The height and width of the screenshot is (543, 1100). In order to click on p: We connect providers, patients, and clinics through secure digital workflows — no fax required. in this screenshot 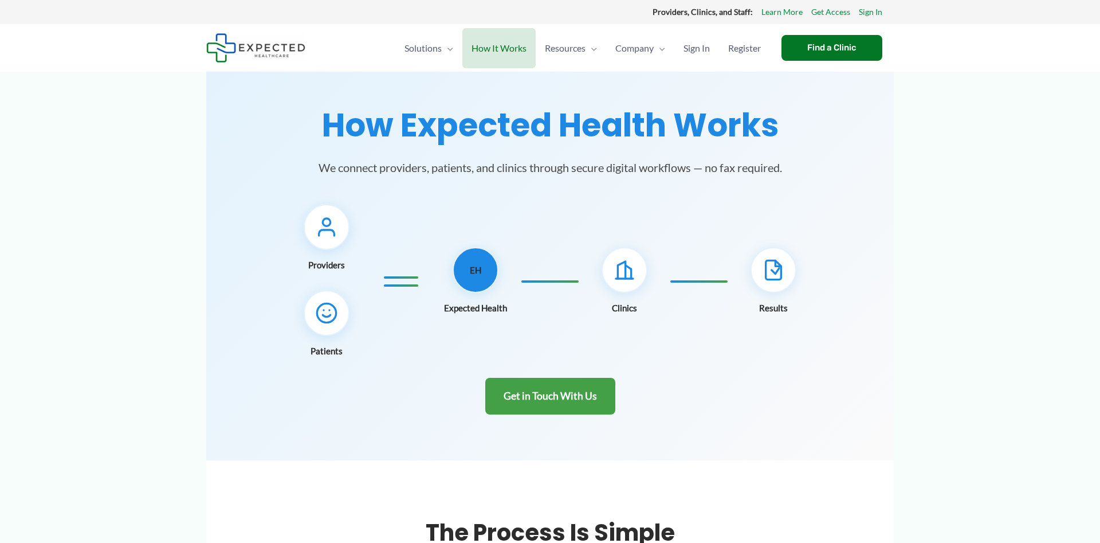, I will do `click(550, 167)`.